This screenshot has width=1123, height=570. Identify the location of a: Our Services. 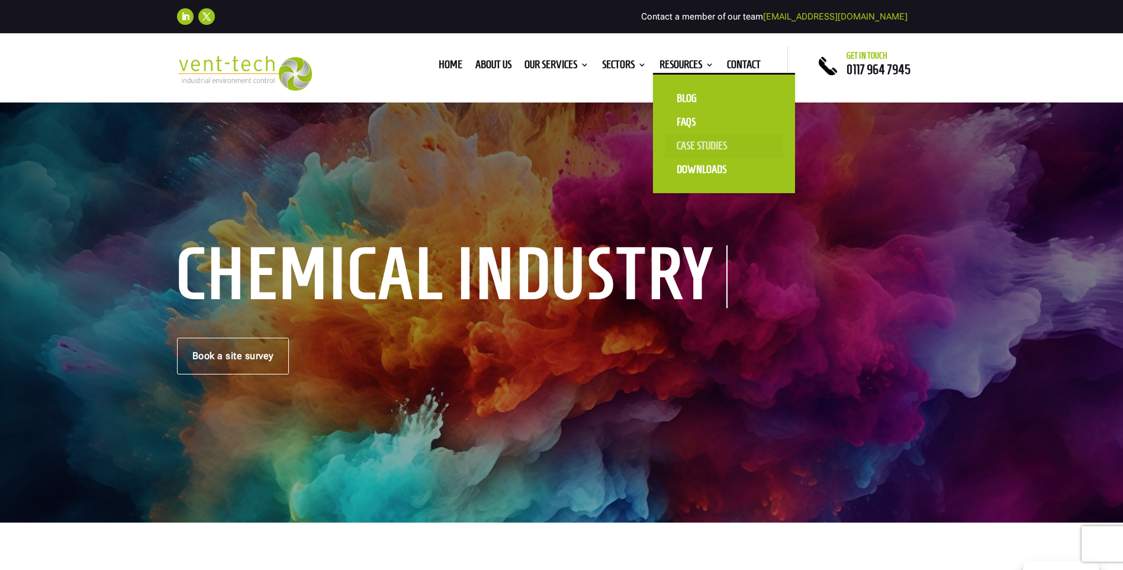
(557, 67).